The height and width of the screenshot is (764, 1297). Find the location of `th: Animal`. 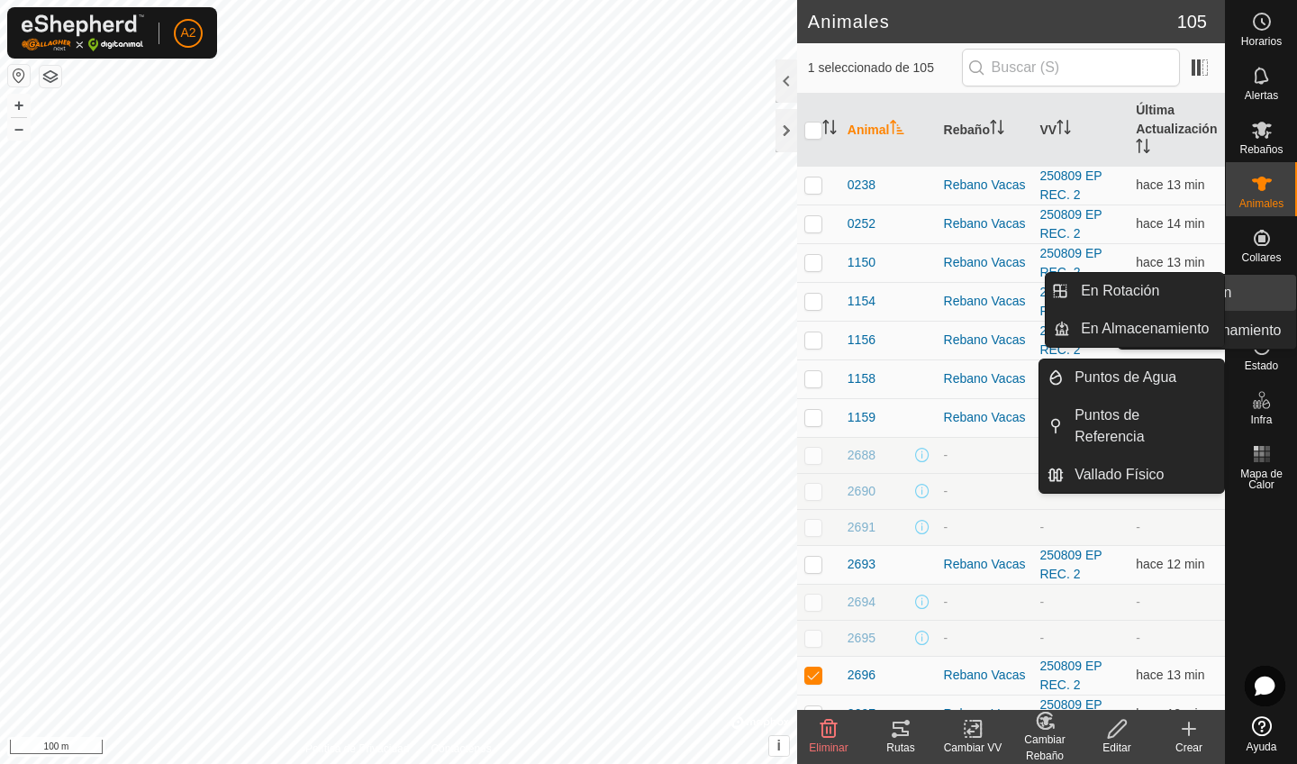

th: Animal is located at coordinates (888, 130).